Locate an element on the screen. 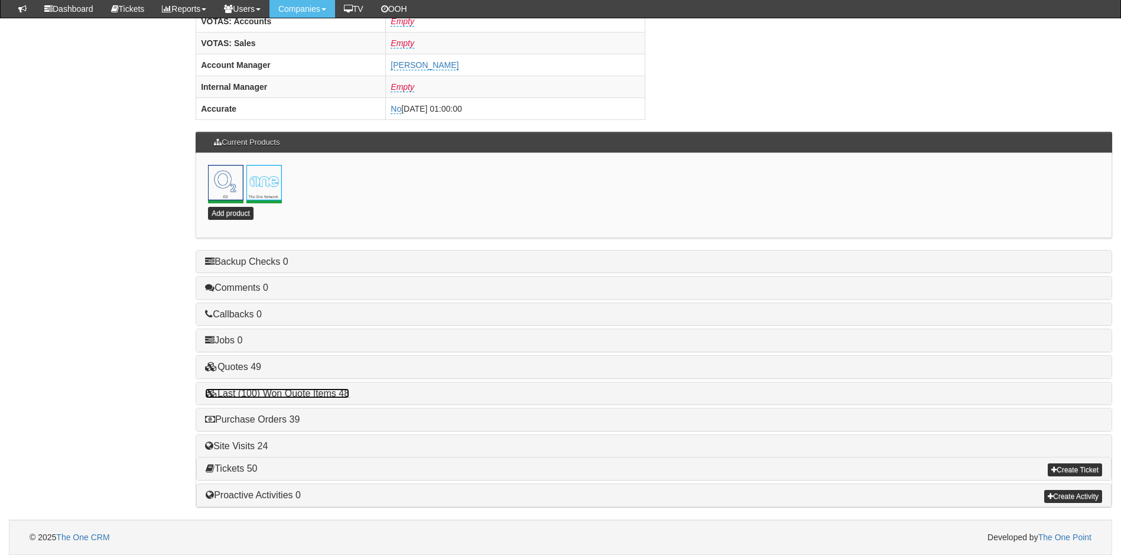  a: The One Point is located at coordinates (1065, 537).